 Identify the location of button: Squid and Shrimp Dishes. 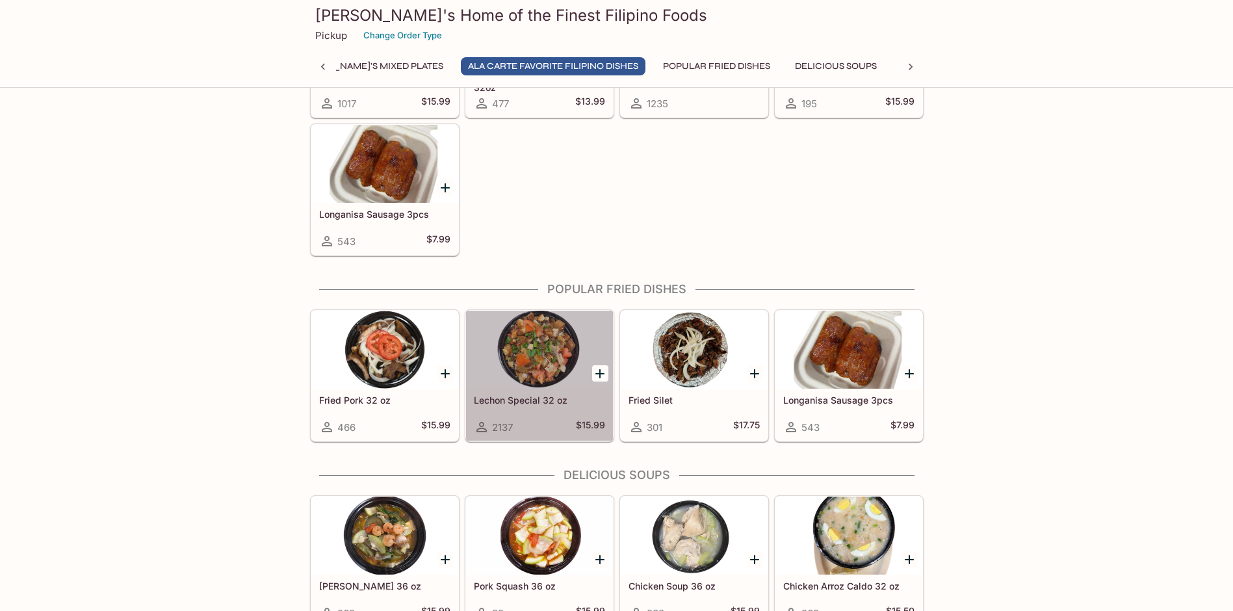
(963, 66).